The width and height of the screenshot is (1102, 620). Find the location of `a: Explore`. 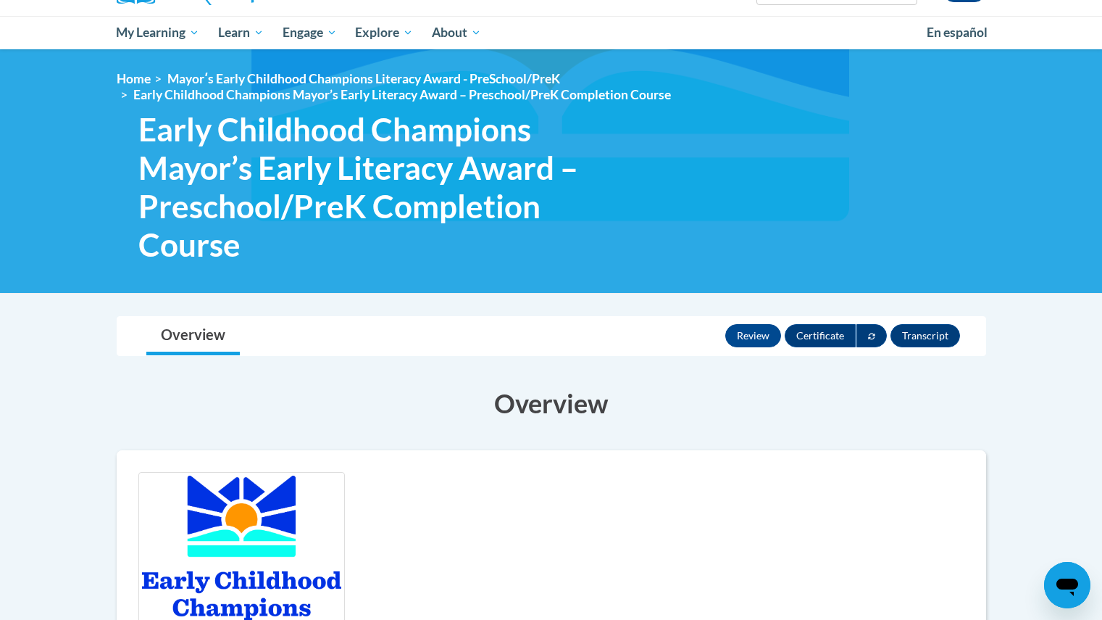

a: Explore is located at coordinates (384, 33).